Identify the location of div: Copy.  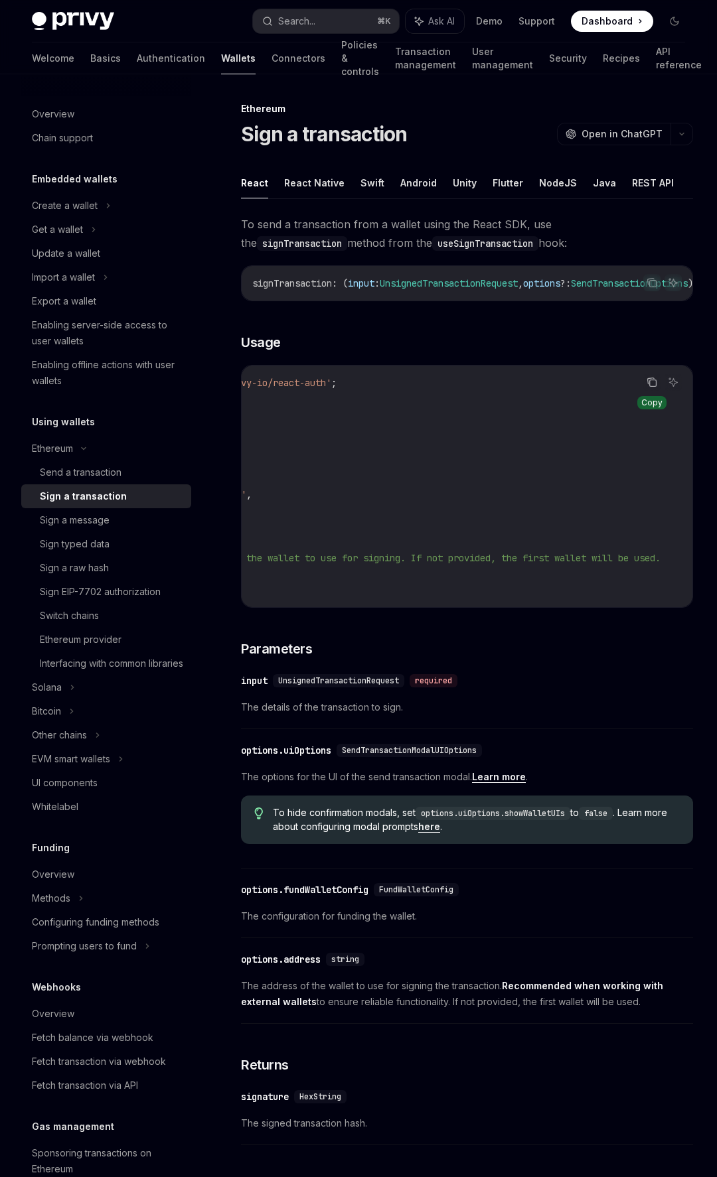
(651, 403).